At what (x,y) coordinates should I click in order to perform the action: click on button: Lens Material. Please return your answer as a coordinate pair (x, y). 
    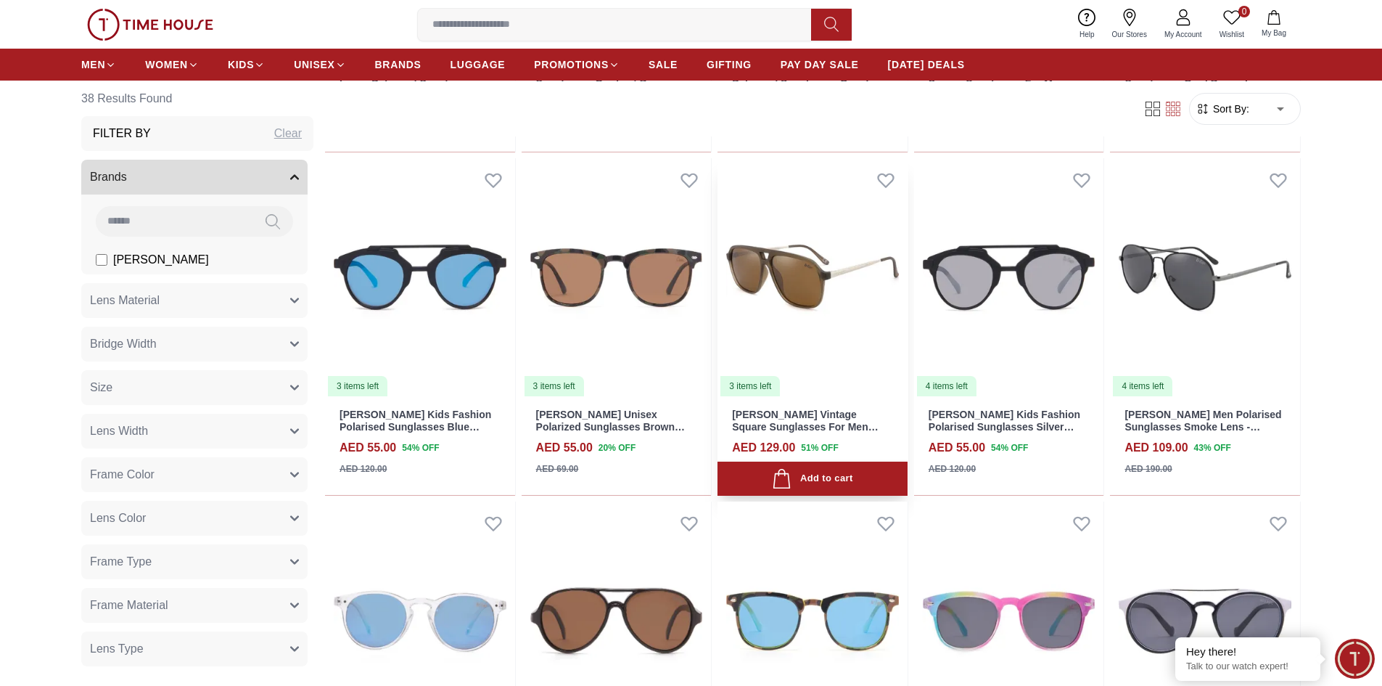
    Looking at the image, I should click on (194, 300).